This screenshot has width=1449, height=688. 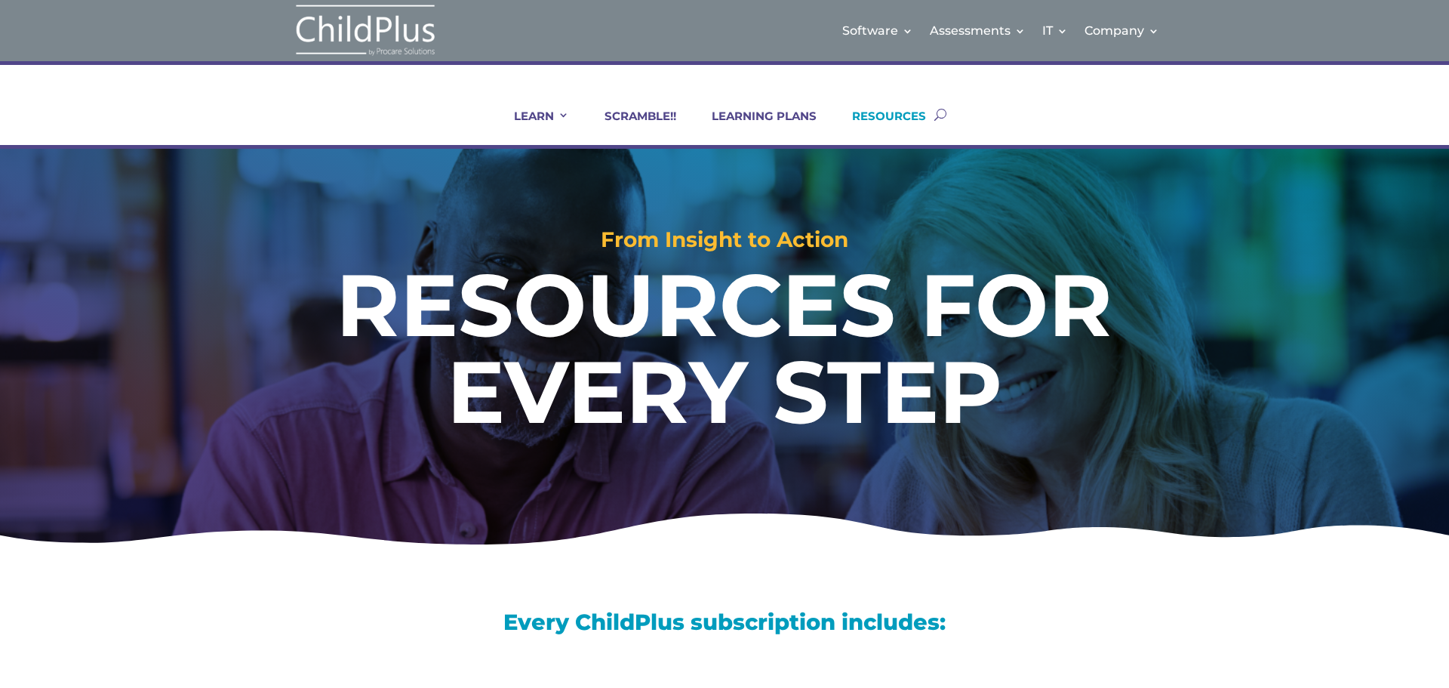 What do you see at coordinates (725, 625) in the screenshot?
I see `h3: Every ChildPlus subscription includes:` at bounding box center [725, 625].